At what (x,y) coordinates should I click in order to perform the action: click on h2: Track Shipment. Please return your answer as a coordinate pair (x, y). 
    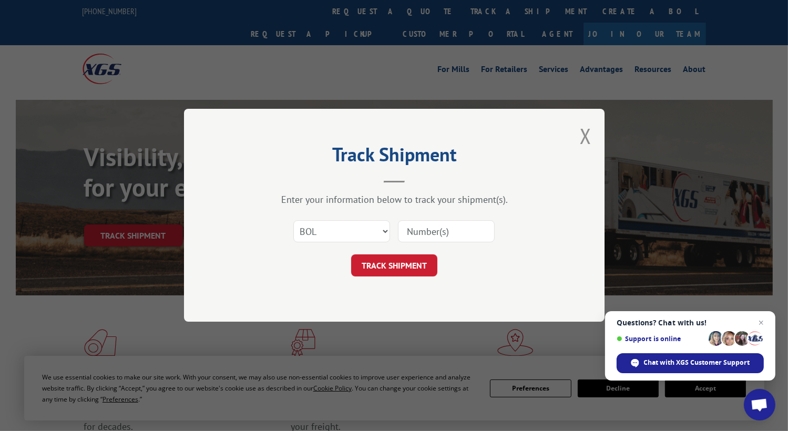
    Looking at the image, I should click on (394, 157).